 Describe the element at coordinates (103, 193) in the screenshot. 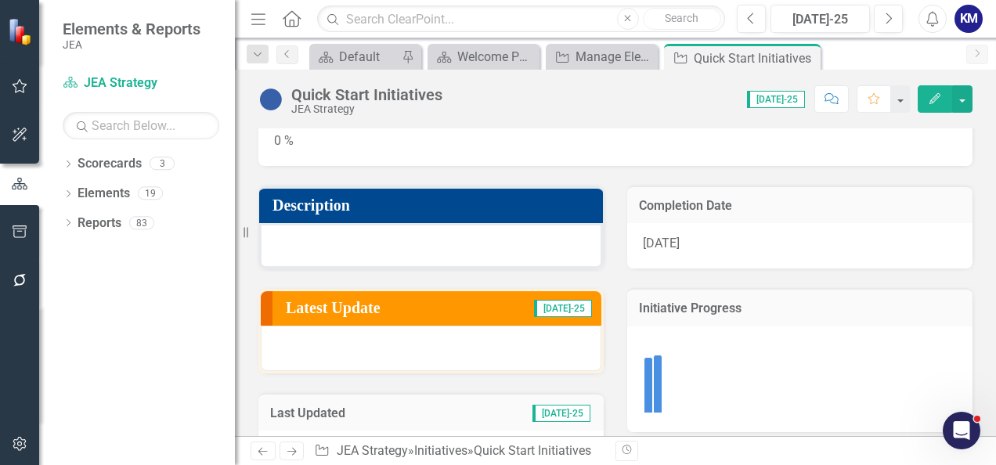

I see `a: Elements` at that location.